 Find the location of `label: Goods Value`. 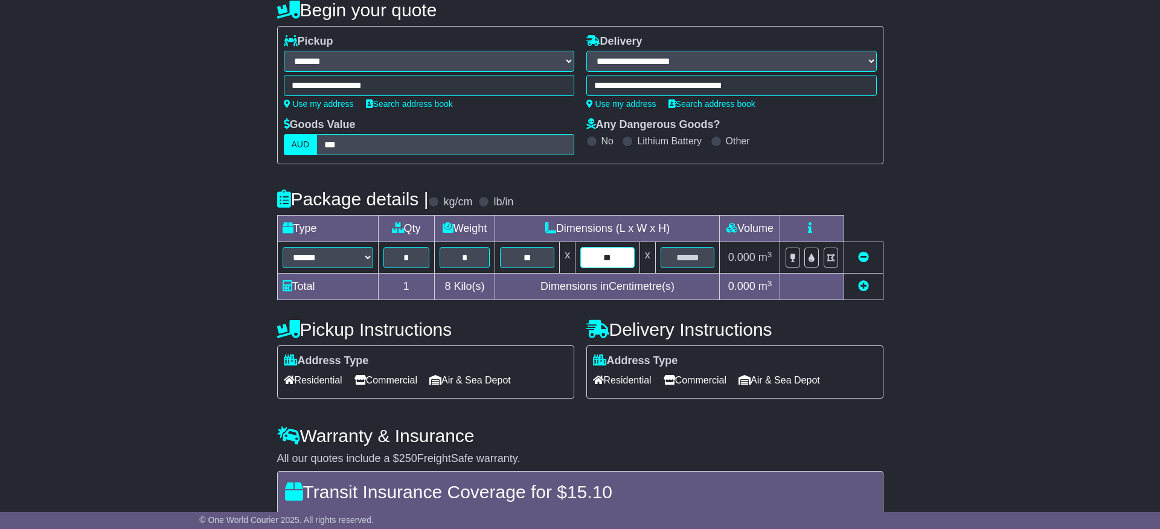

label: Goods Value is located at coordinates (319, 125).